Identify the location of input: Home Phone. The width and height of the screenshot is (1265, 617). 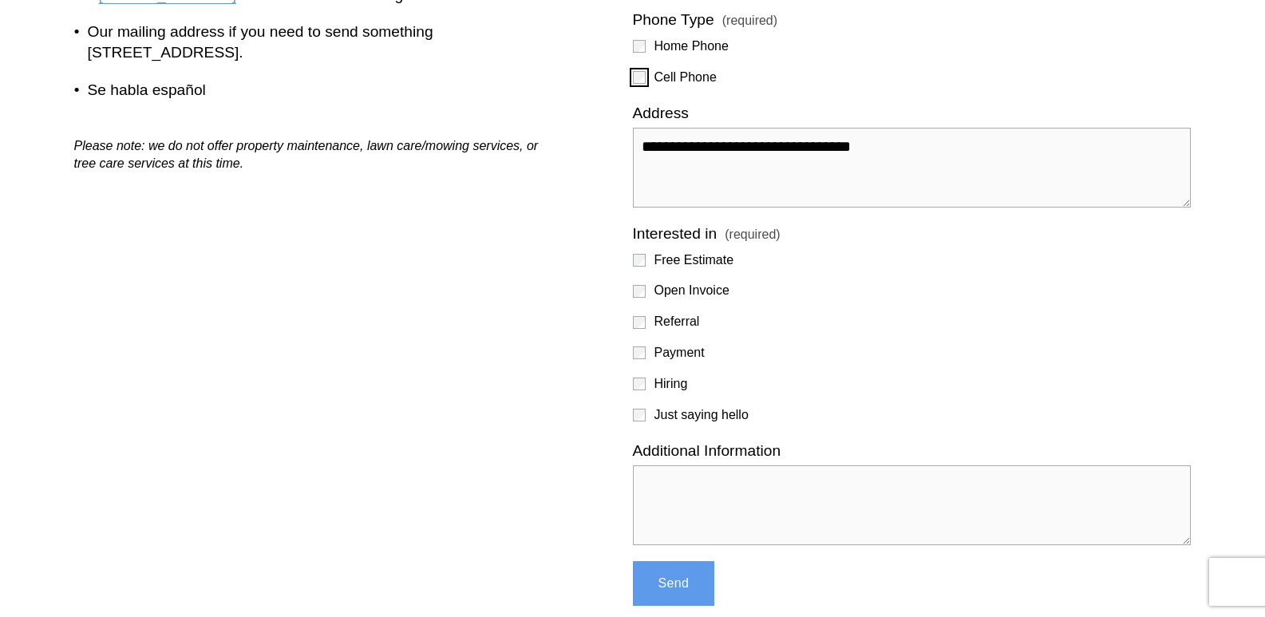
(640, 46).